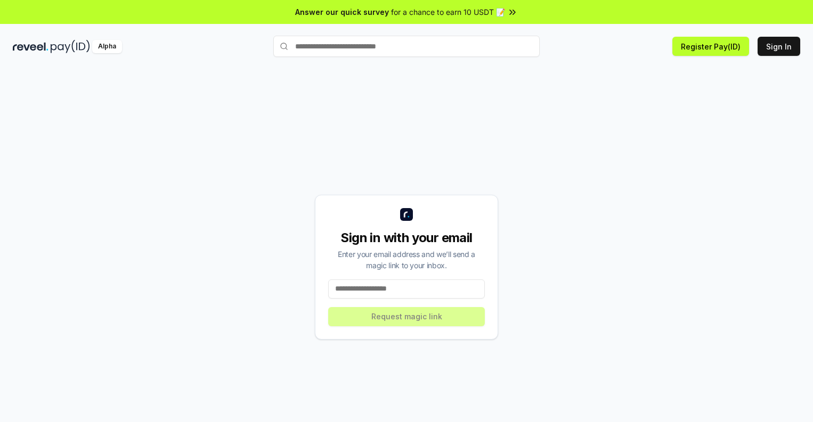 The image size is (813, 422). What do you see at coordinates (406, 238) in the screenshot?
I see `div: Sign in with your email` at bounding box center [406, 238].